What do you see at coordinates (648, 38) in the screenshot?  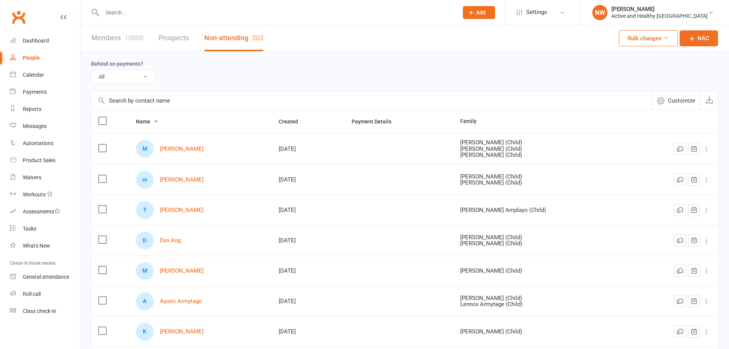 I see `button: Bulk changes` at bounding box center [648, 38].